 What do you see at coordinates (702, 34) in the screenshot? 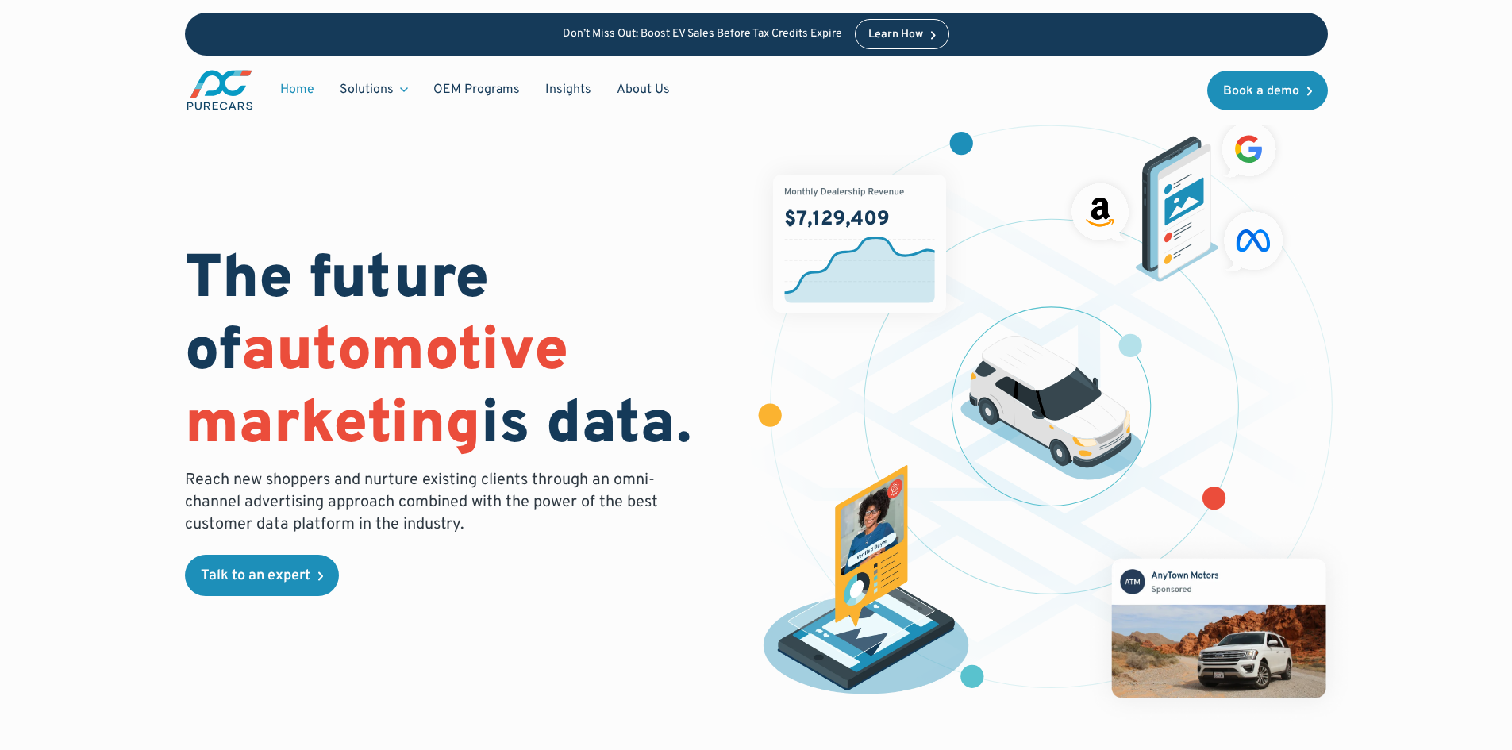
I see `p: Don’t Miss Out: Boost EV Sales Before Tax Credits Expire` at bounding box center [702, 34].